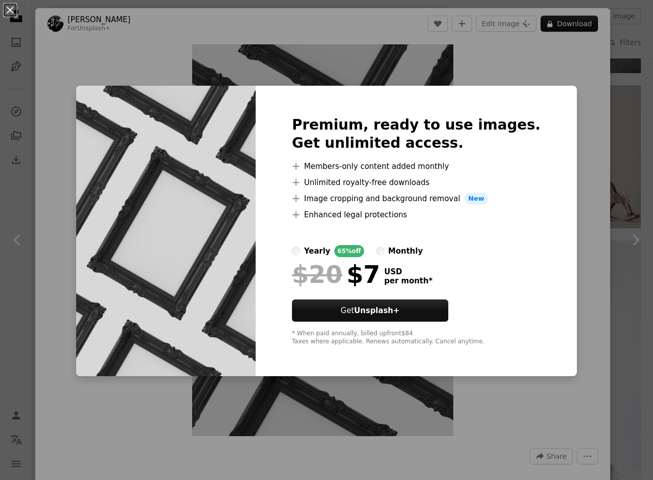  I want to click on div: 65% off, so click(349, 251).